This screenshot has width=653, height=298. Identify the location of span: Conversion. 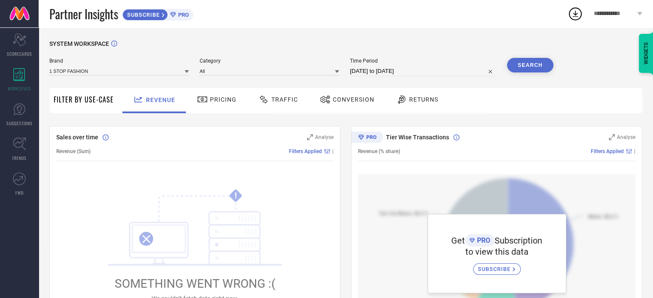
(353, 100).